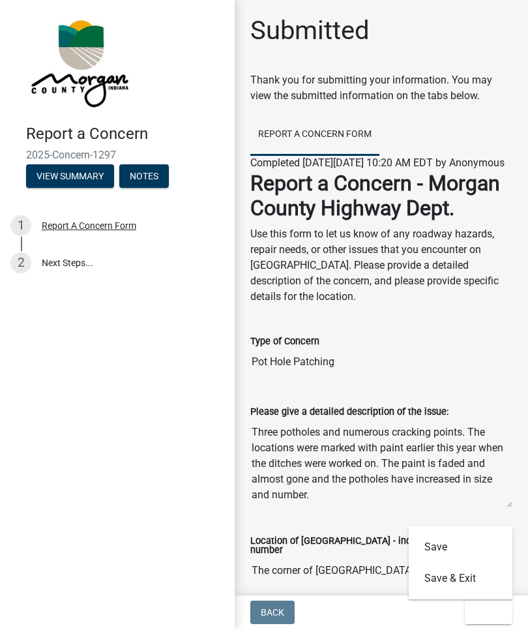 The width and height of the screenshot is (528, 630). I want to click on h4: Report a Concern, so click(125, 134).